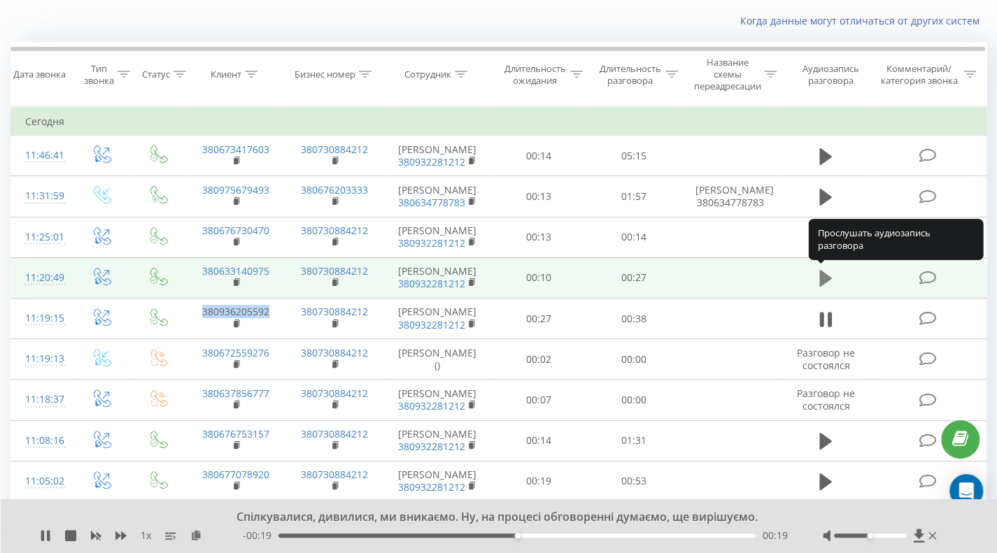  What do you see at coordinates (41, 359) in the screenshot?
I see `div: 11:19:13` at bounding box center [41, 359].